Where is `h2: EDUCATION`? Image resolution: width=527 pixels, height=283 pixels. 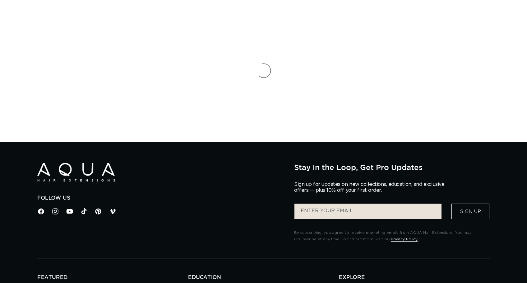 h2: EDUCATION is located at coordinates (264, 277).